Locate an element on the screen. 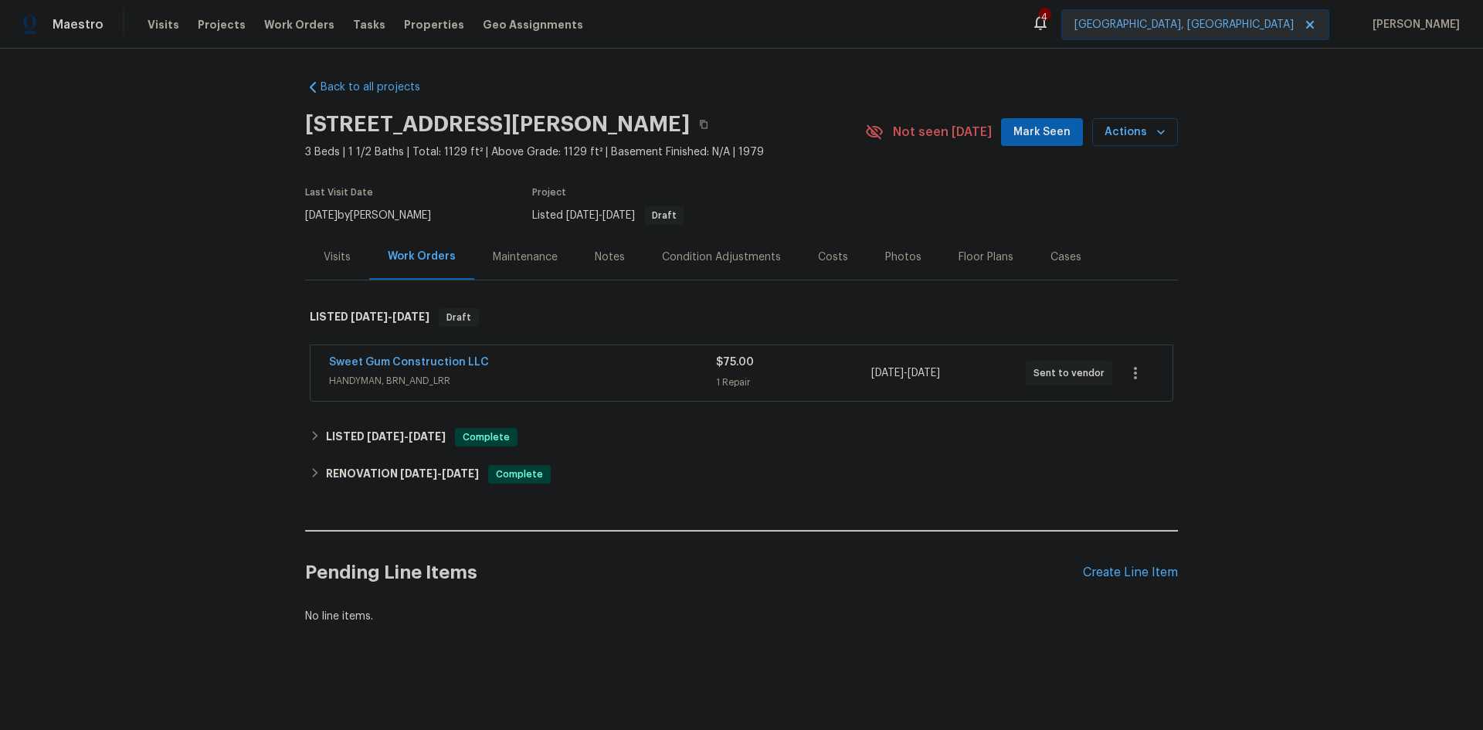  div: Create Line Item is located at coordinates (1130, 572).